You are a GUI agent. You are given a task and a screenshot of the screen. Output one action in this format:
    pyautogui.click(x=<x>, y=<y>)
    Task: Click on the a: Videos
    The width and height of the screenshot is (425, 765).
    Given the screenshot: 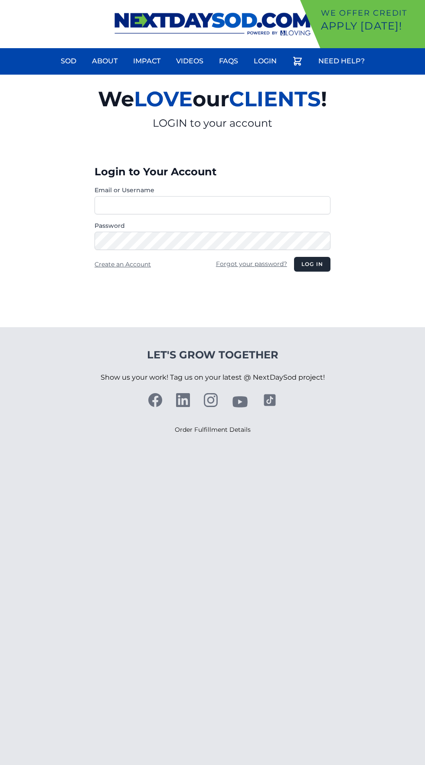 What is the action you would take?
    pyautogui.click(x=190, y=61)
    